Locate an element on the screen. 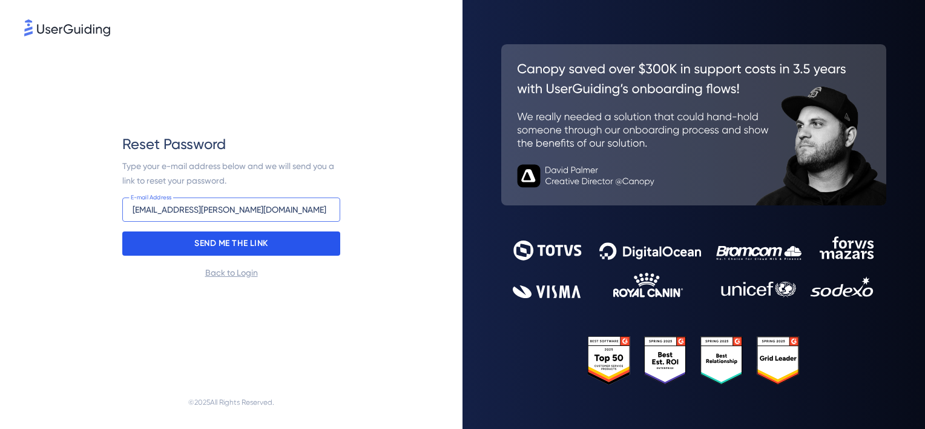  p: SEND ME THE LINK is located at coordinates (231, 243).